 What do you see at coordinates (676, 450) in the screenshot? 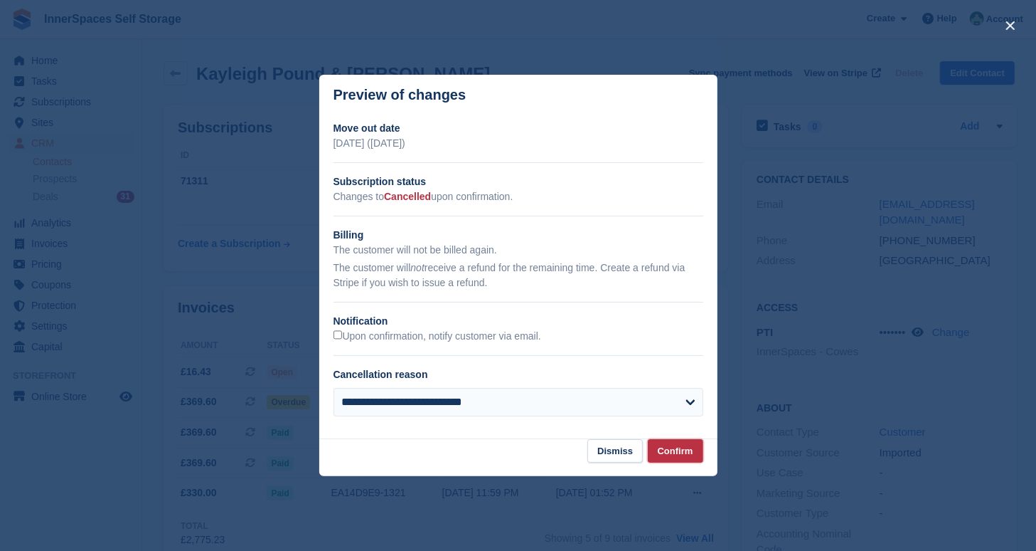
I see `button: Confirm` at bounding box center [676, 450].